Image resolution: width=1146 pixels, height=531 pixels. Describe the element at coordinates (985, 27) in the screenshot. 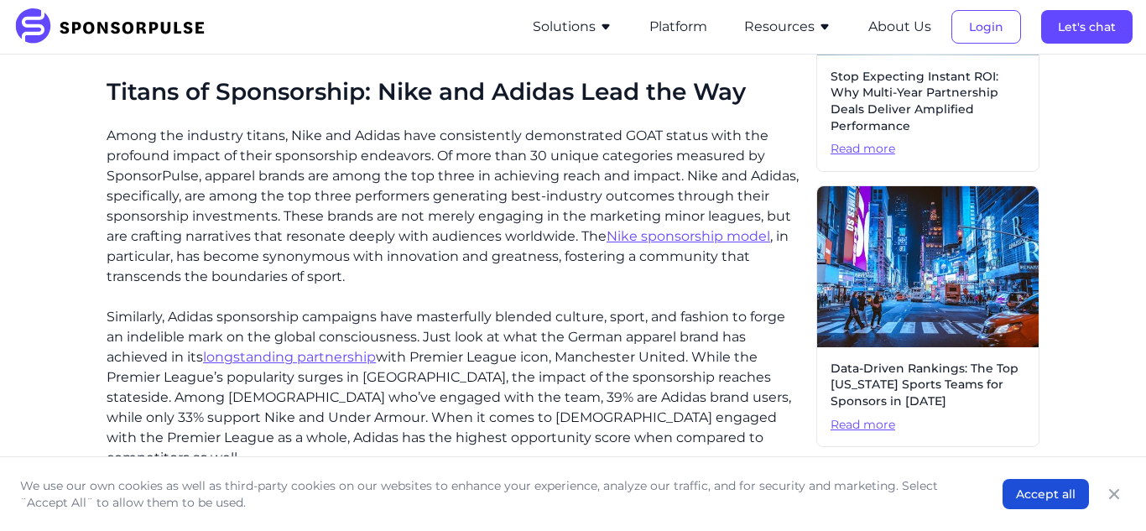

I see `button: Login` at that location.